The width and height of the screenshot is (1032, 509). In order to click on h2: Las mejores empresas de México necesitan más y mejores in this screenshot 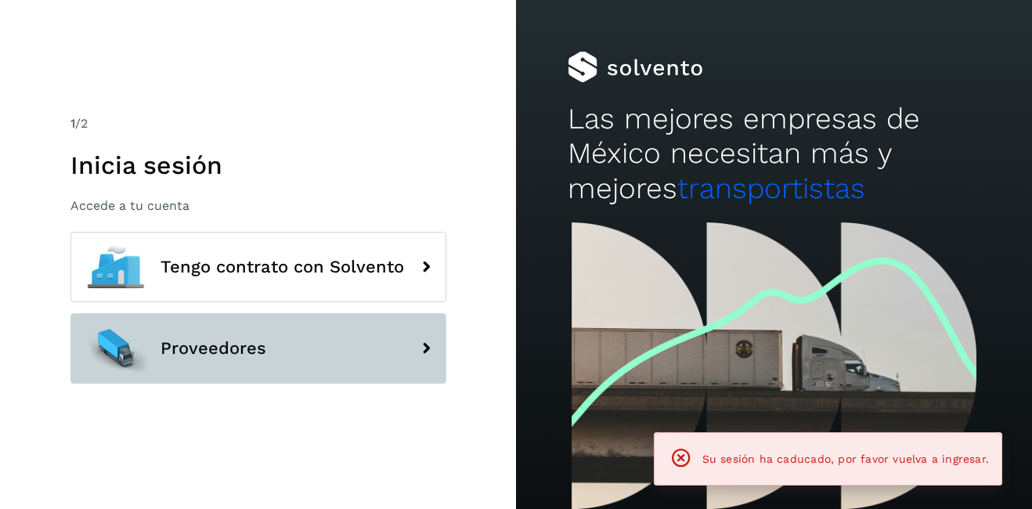, I will do `click(774, 153)`.